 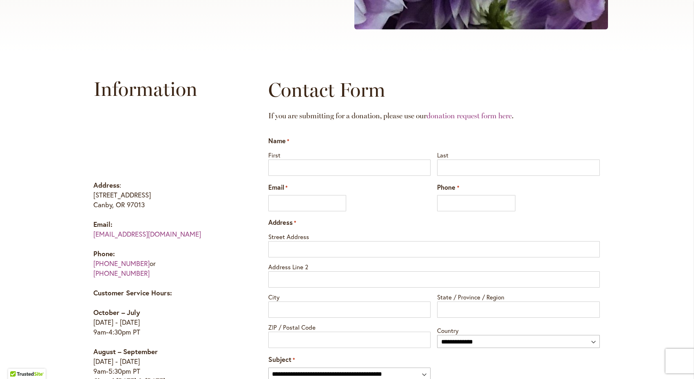 What do you see at coordinates (518, 330) in the screenshot?
I see `label: Country` at bounding box center [518, 330].